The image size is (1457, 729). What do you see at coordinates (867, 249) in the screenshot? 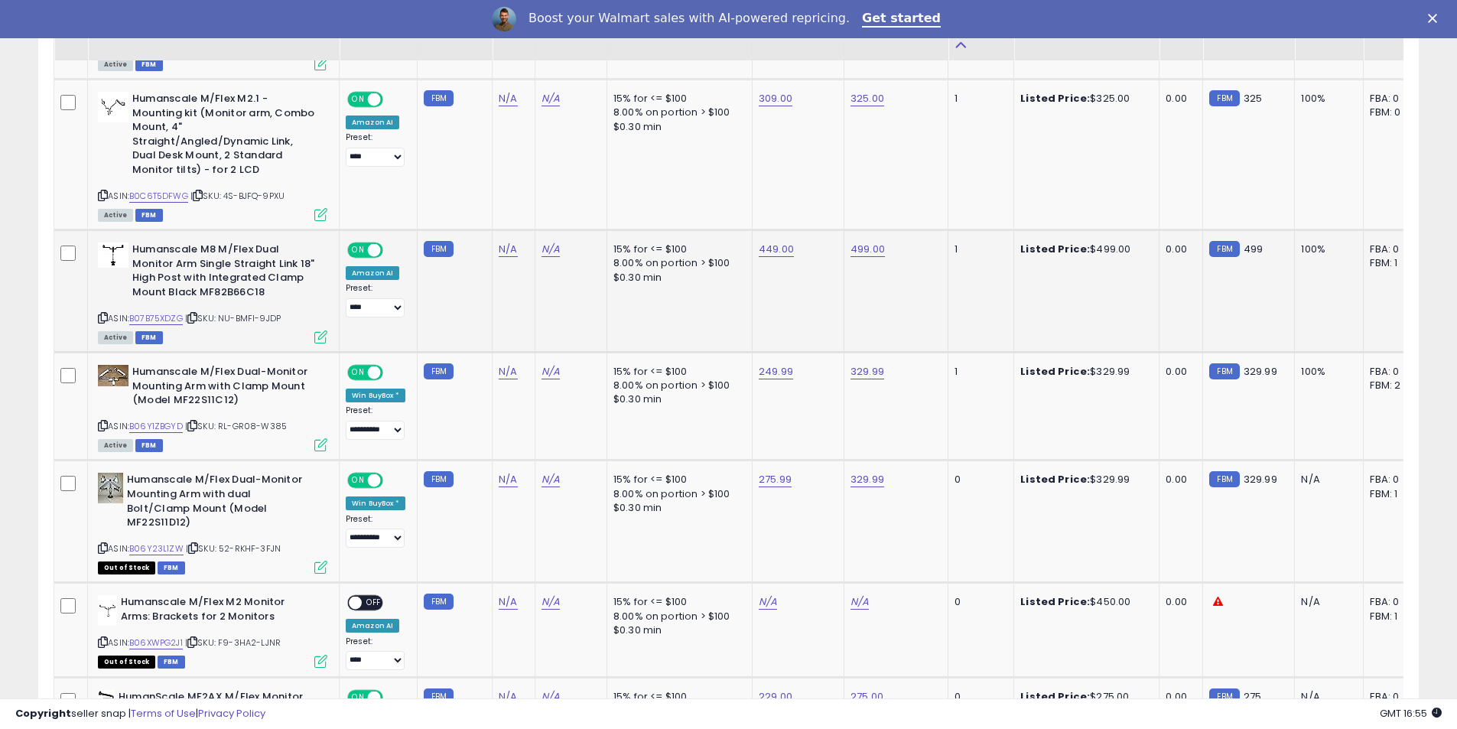
I see `a: 499.00` at bounding box center [867, 249].